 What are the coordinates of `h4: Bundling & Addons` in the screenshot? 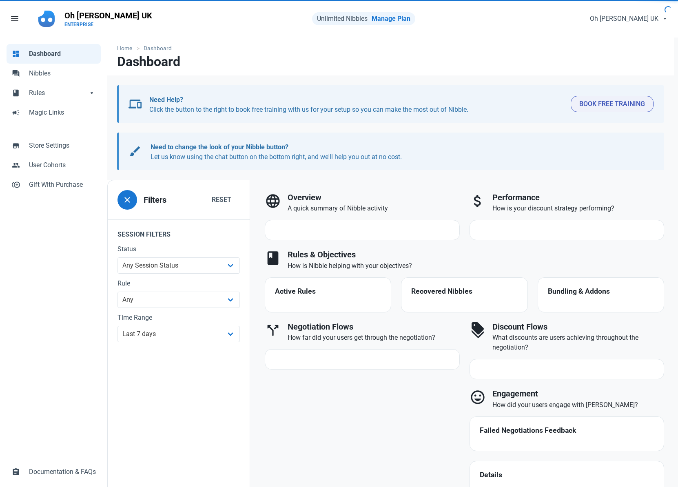 It's located at (601, 292).